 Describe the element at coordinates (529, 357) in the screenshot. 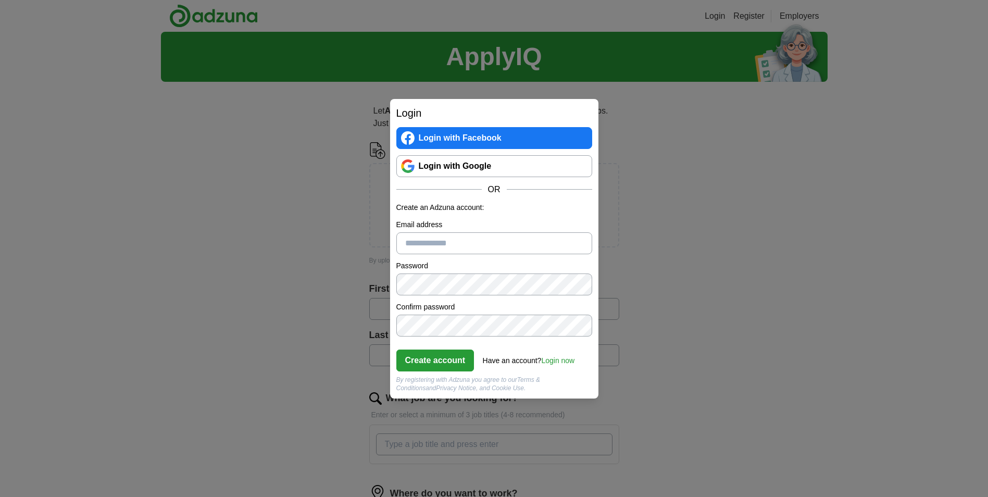

I see `div: Have an account?` at that location.